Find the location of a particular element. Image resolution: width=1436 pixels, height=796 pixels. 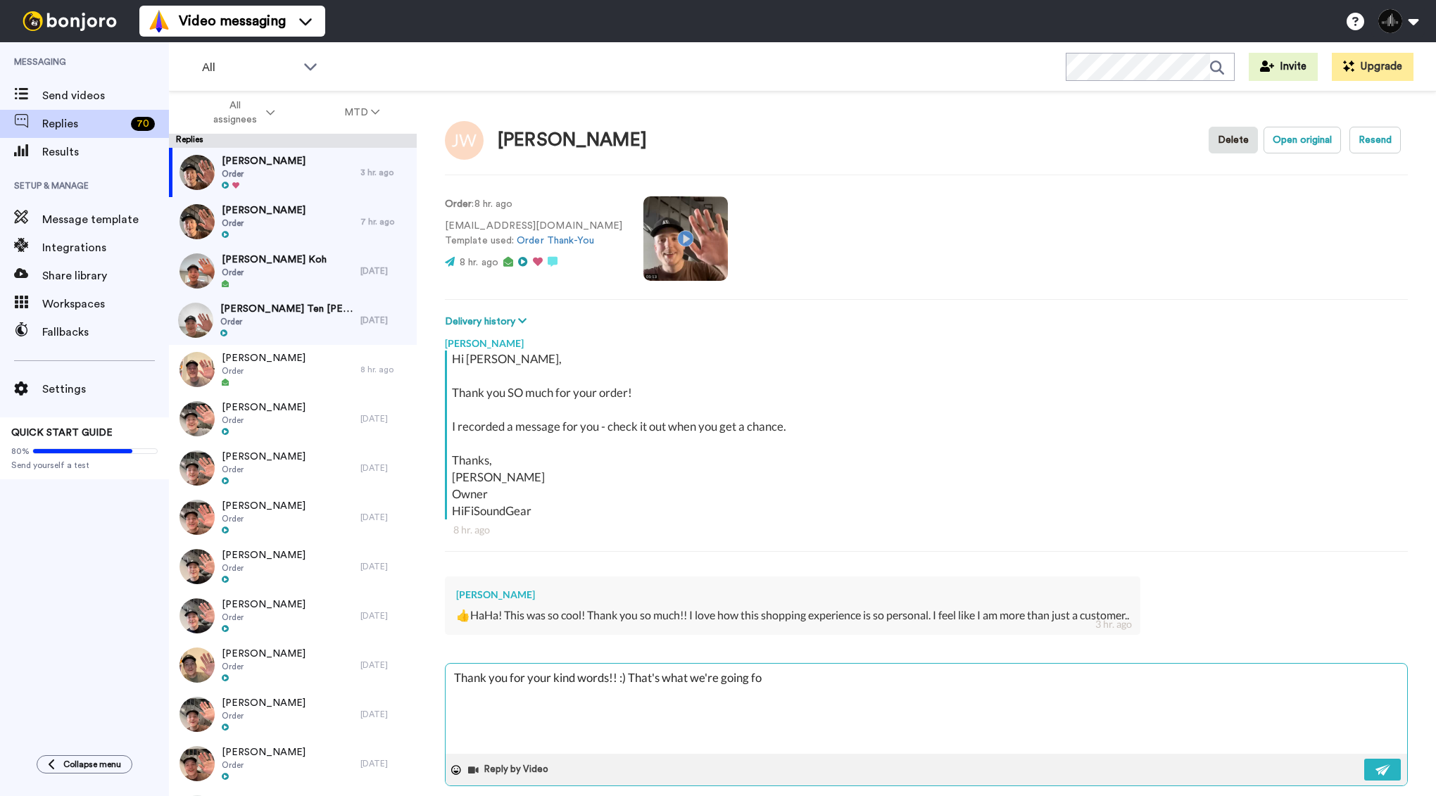

button: All assignees is located at coordinates (241, 113).